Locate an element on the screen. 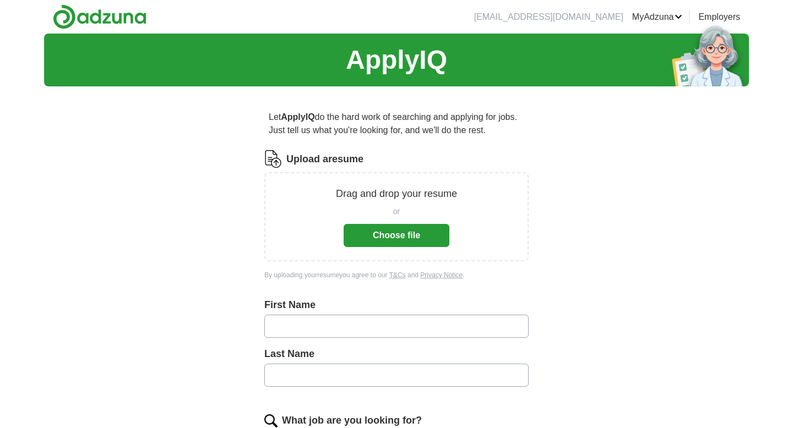 The height and width of the screenshot is (428, 793). p: Let do the hard work of searching and applying for jobs. Just tell us what you're looking for, an... is located at coordinates (396, 124).